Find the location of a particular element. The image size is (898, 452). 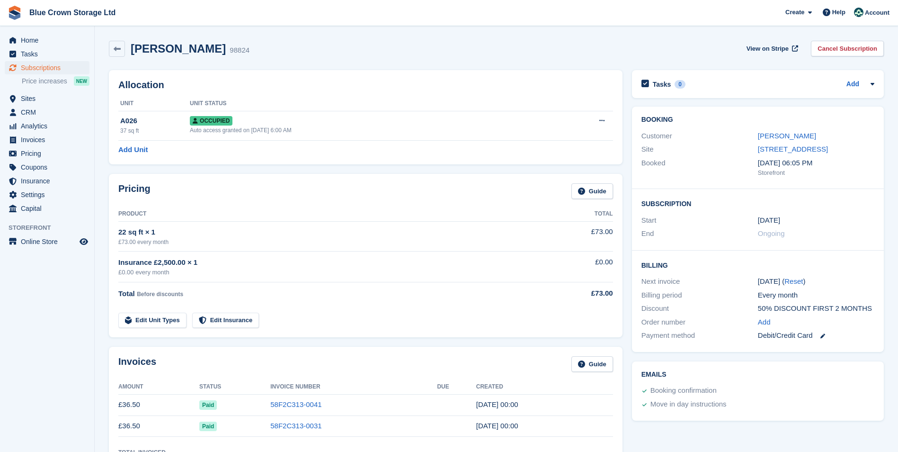

th: Unit Status is located at coordinates (367, 104).